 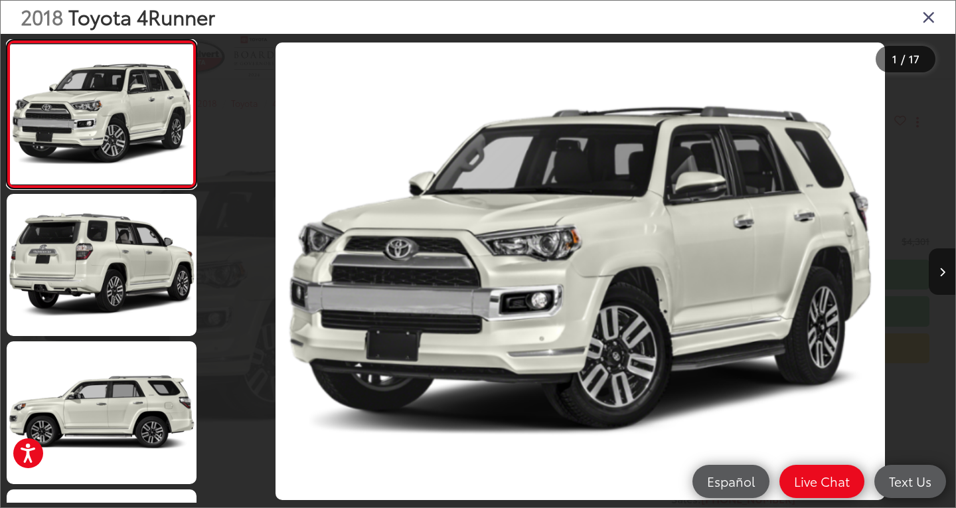 I want to click on span: 1, so click(x=894, y=58).